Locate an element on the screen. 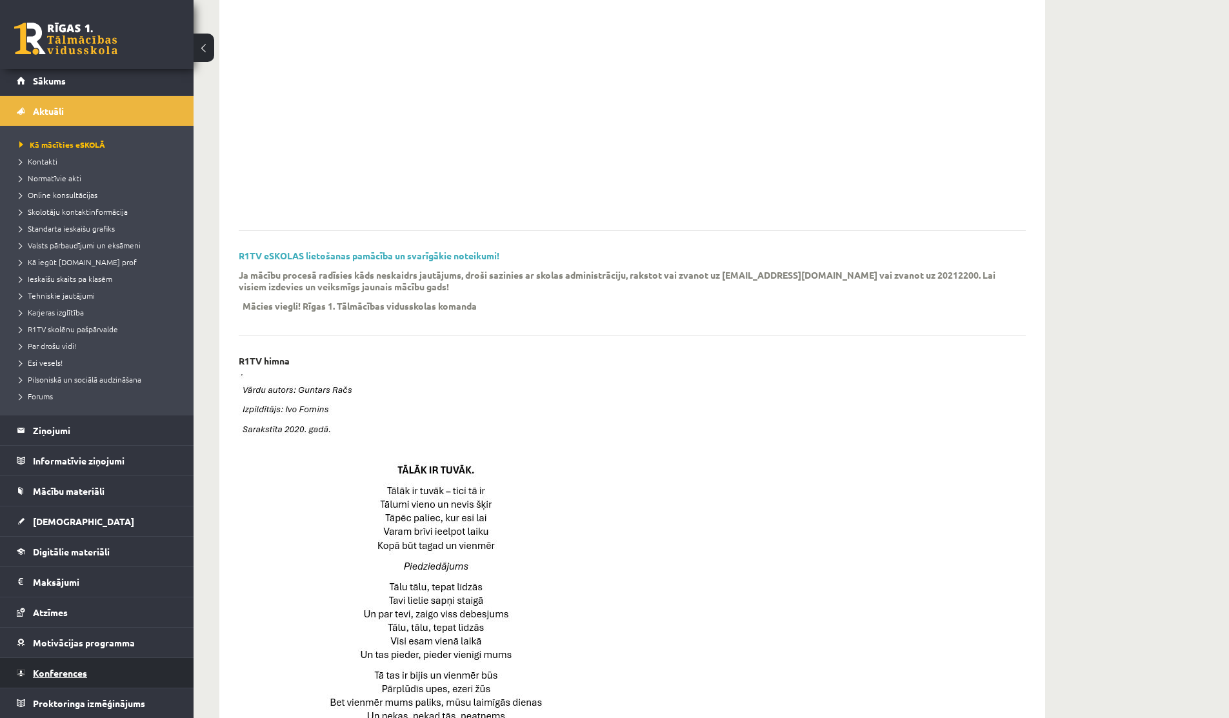 The height and width of the screenshot is (718, 1229). span: Pilsoniskā un sociālā audzināšana is located at coordinates (80, 379).